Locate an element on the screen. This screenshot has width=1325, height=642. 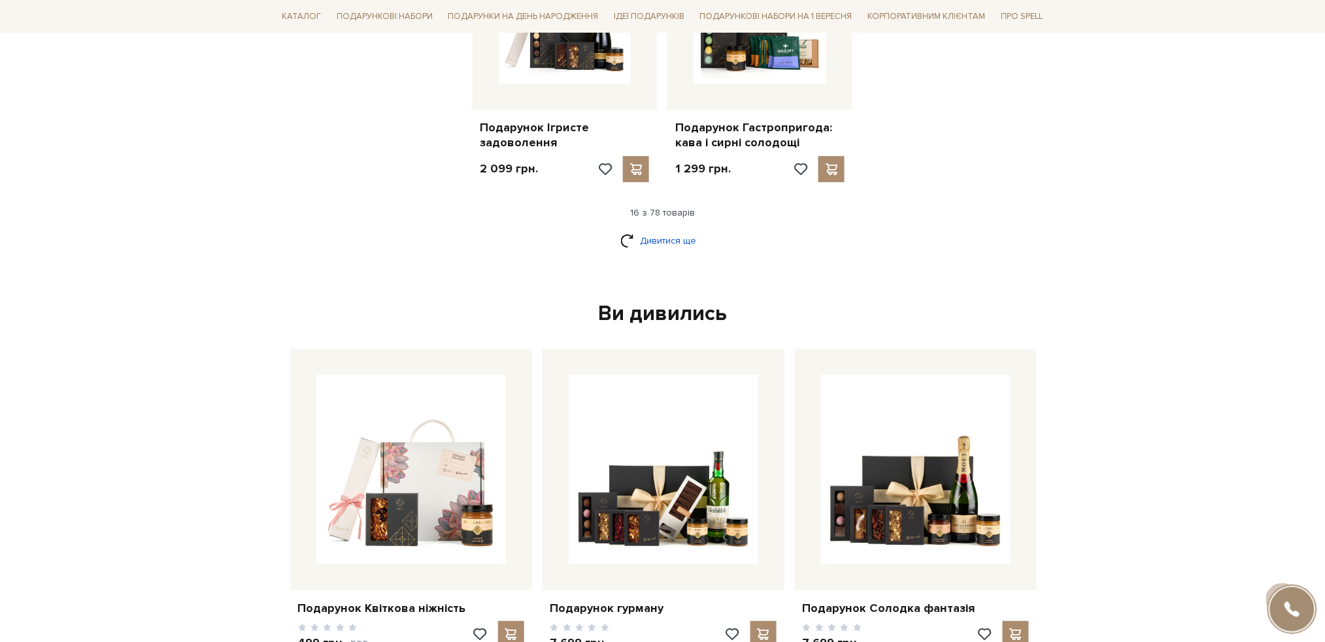
a: Подарунок Ігристе задоволення is located at coordinates (565, 135).